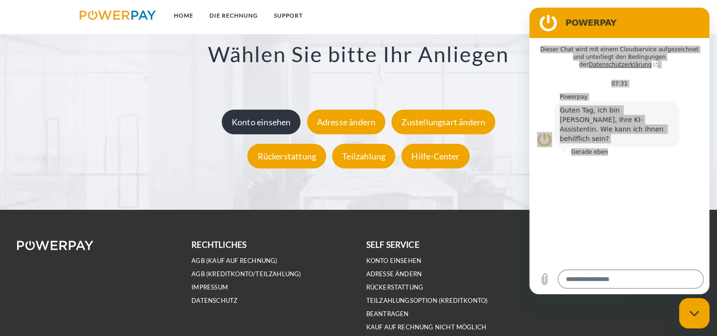 This screenshot has height=336, width=717. I want to click on a: Teilzahlungsoption (KREDITKONTO) beantragen, so click(427, 307).